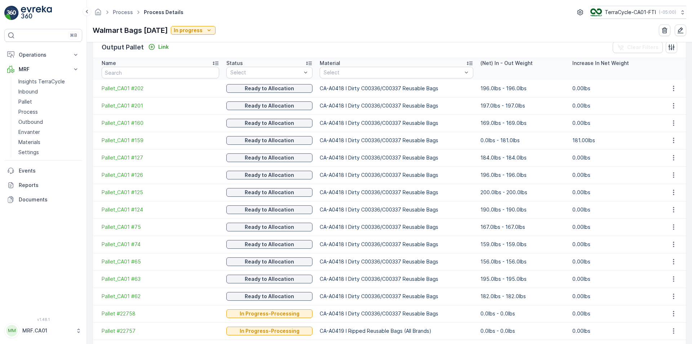 The width and height of the screenshot is (692, 344). I want to click on a: Reports, so click(43, 185).